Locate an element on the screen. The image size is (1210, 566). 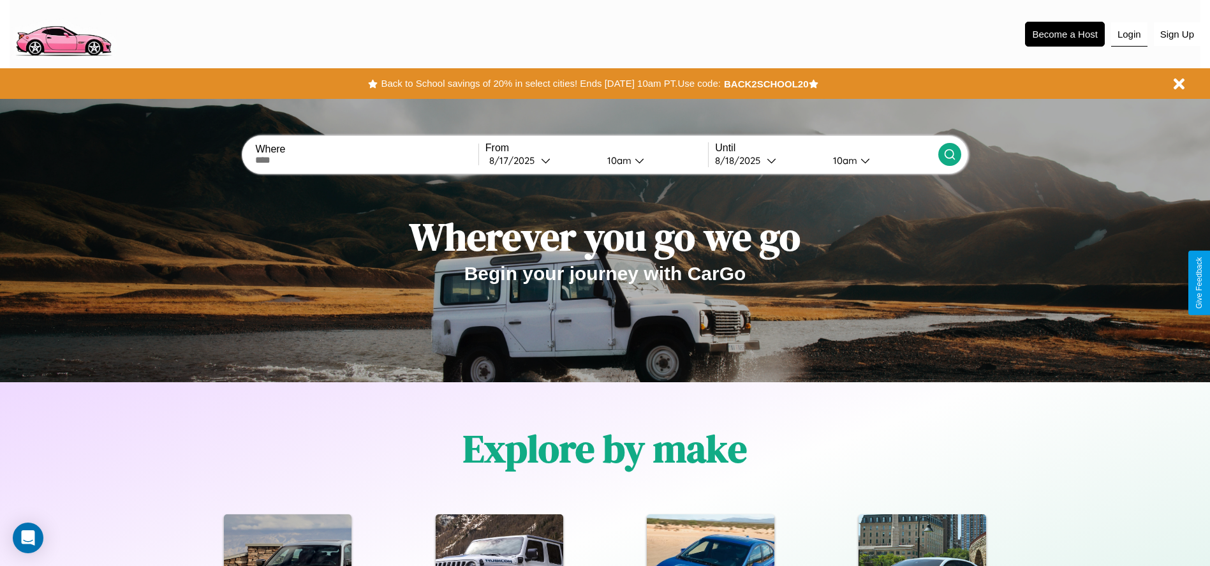
div: 8 / 18 / 2025 is located at coordinates (741, 160).